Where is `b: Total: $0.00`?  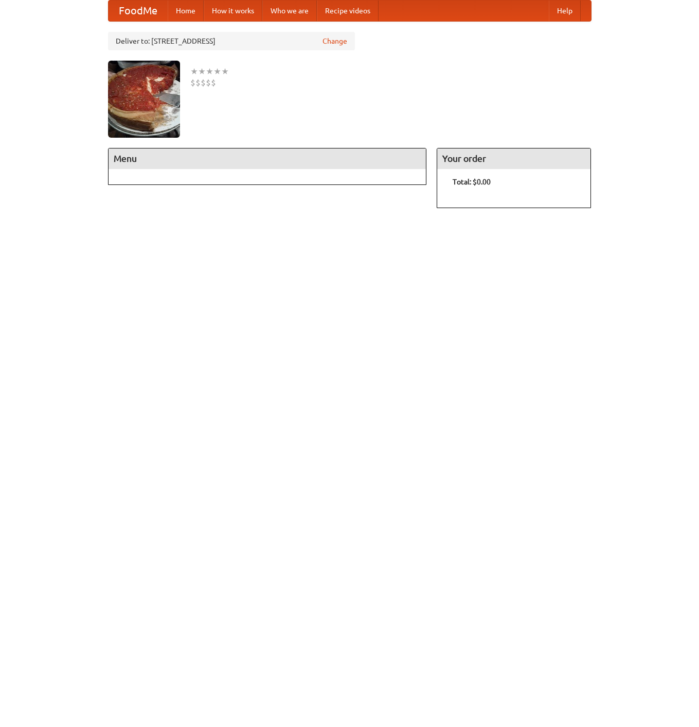
b: Total: $0.00 is located at coordinates (471, 182).